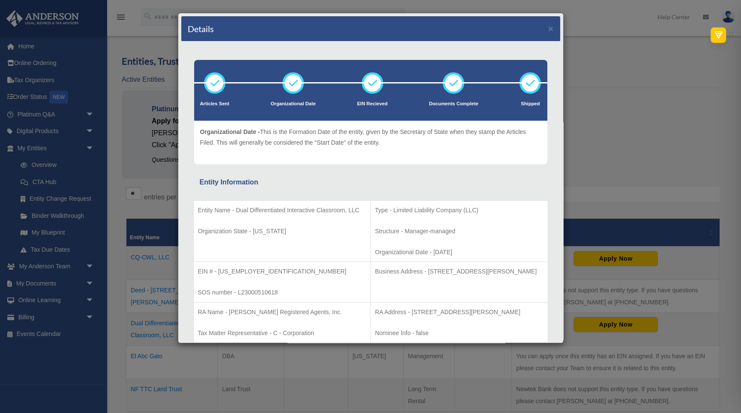 This screenshot has width=741, height=413. Describe the element at coordinates (282, 333) in the screenshot. I see `p: Tax Matter Representative - C - Corporation` at that location.